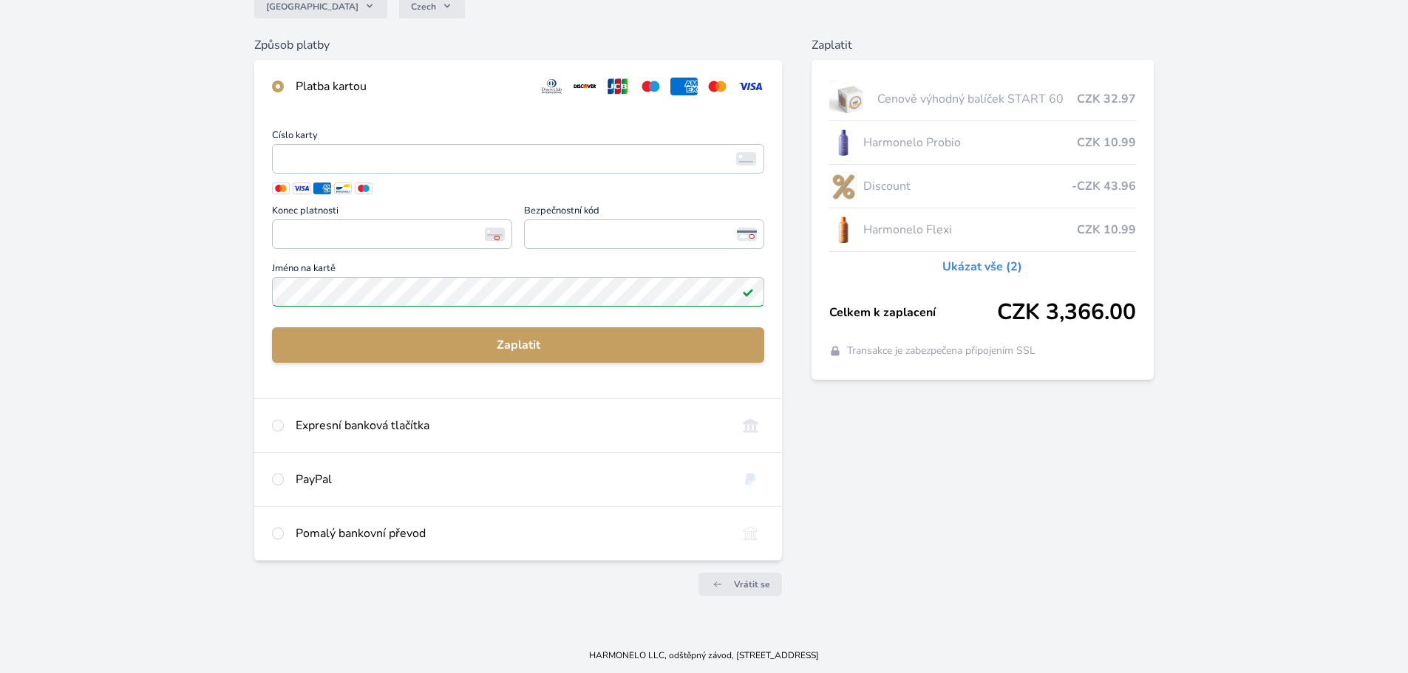 The height and width of the screenshot is (673, 1408). What do you see at coordinates (850, 99) in the screenshot?
I see `img: start.jpg` at bounding box center [850, 99].